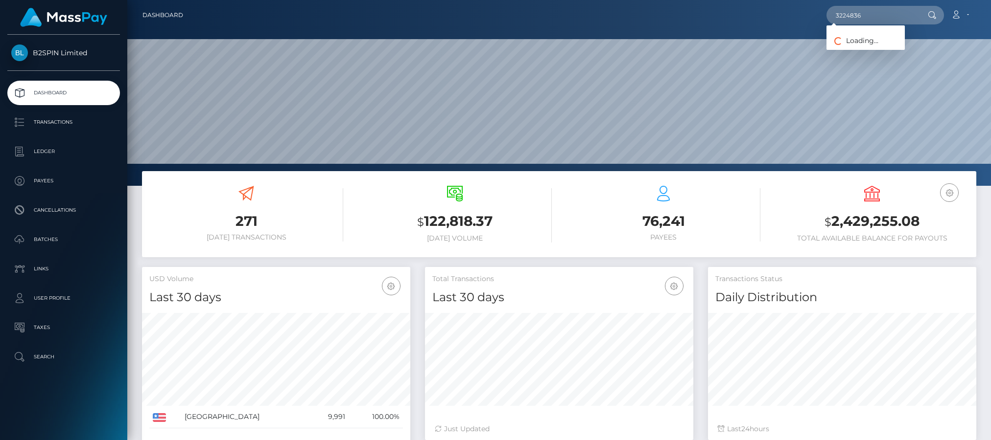 The width and height of the screenshot is (991, 440). Describe the element at coordinates (64, 53) in the screenshot. I see `span: B2SPIN Limited` at that location.